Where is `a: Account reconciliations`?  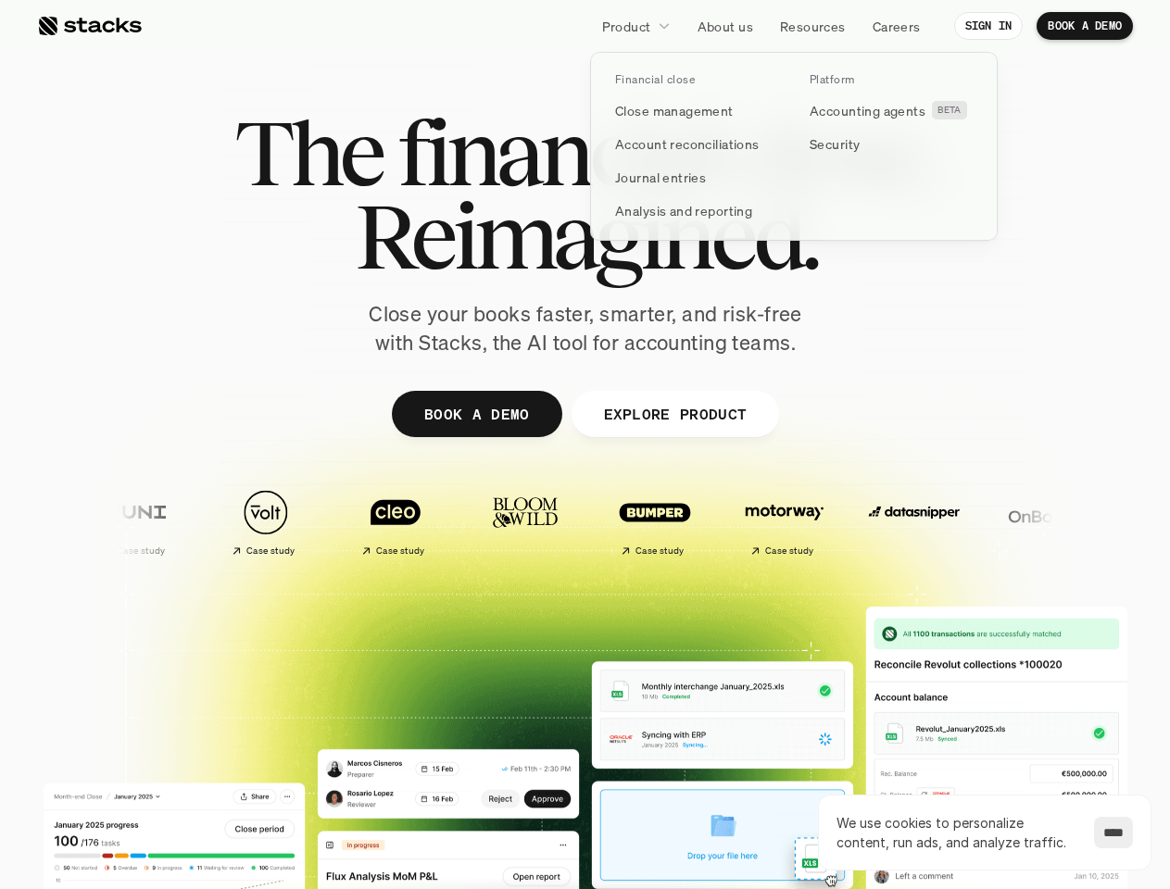 a: Account reconciliations is located at coordinates (696, 144).